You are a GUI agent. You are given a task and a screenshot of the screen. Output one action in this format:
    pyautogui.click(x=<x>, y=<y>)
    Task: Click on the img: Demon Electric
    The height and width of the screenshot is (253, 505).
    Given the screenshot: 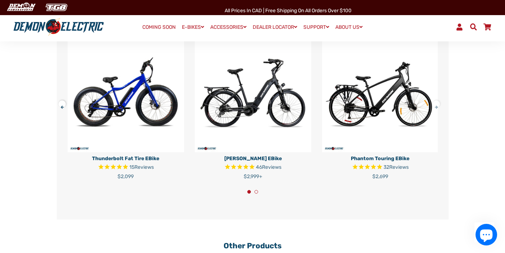 What is the action you would take?
    pyautogui.click(x=21, y=7)
    